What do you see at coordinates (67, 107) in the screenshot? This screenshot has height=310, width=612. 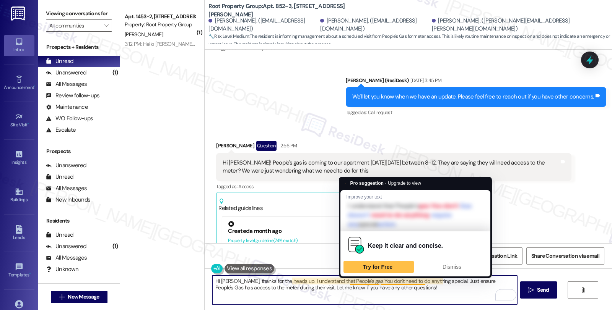 I see `div: Maintenance` at bounding box center [67, 107].